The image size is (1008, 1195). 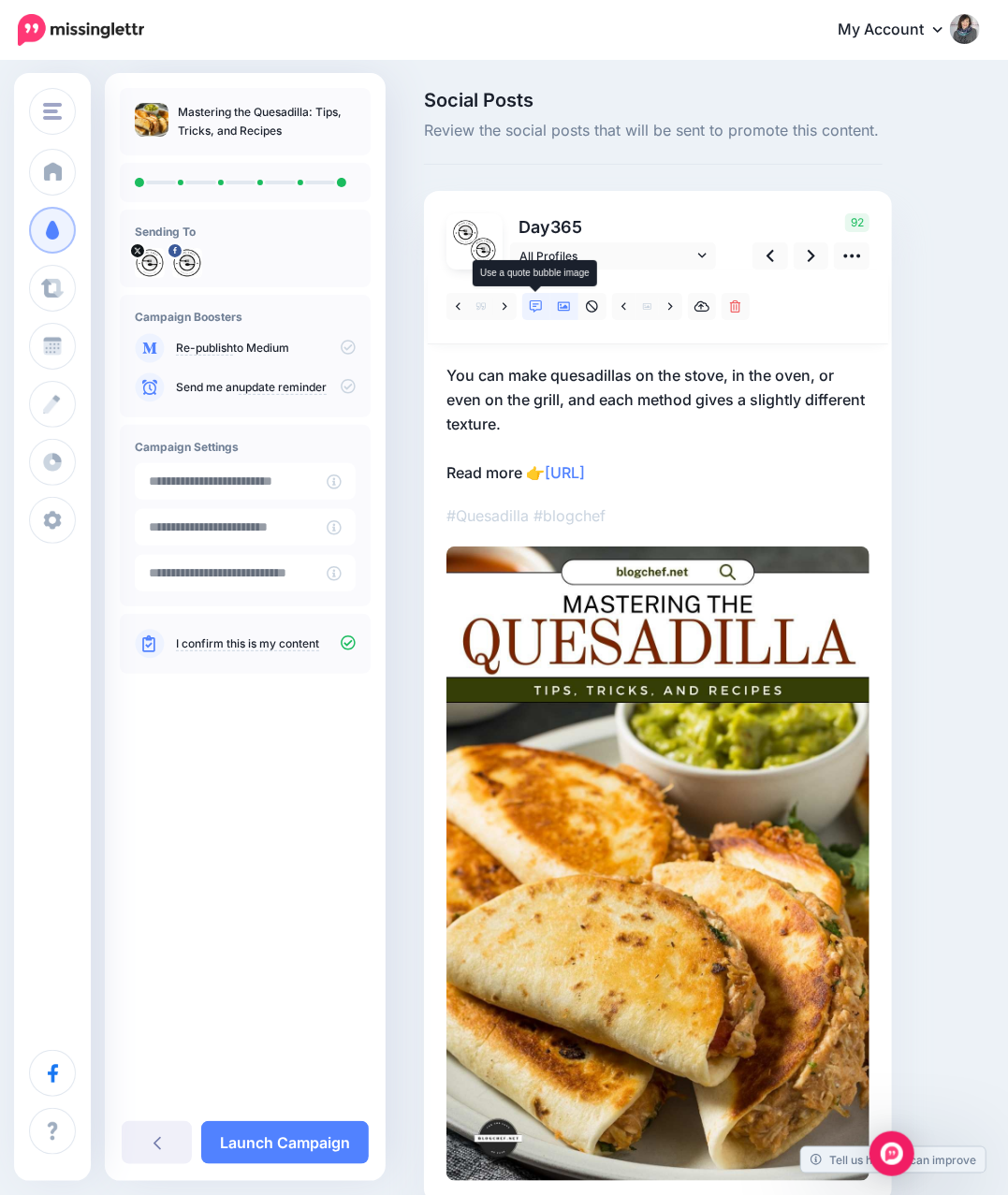 What do you see at coordinates (892, 1153) in the screenshot?
I see `div: Open Intercom Messenger` at bounding box center [892, 1153].